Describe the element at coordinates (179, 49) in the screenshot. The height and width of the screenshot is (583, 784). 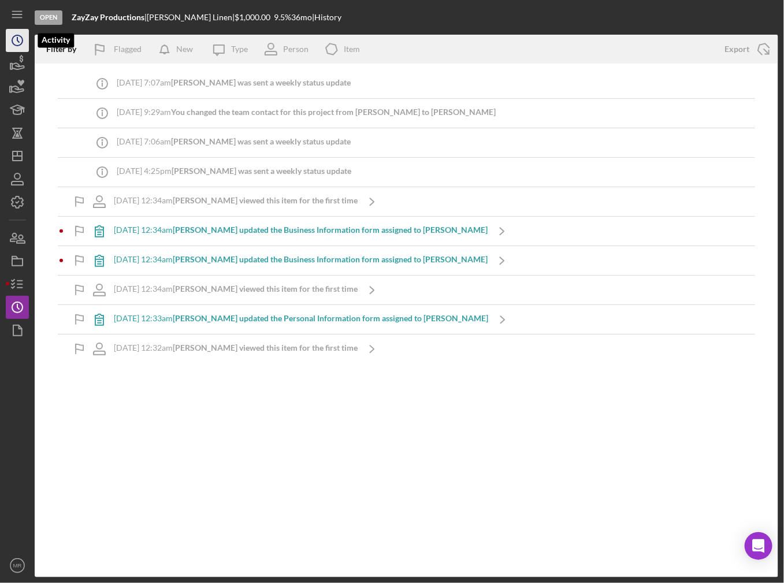
I see `button: New` at that location.